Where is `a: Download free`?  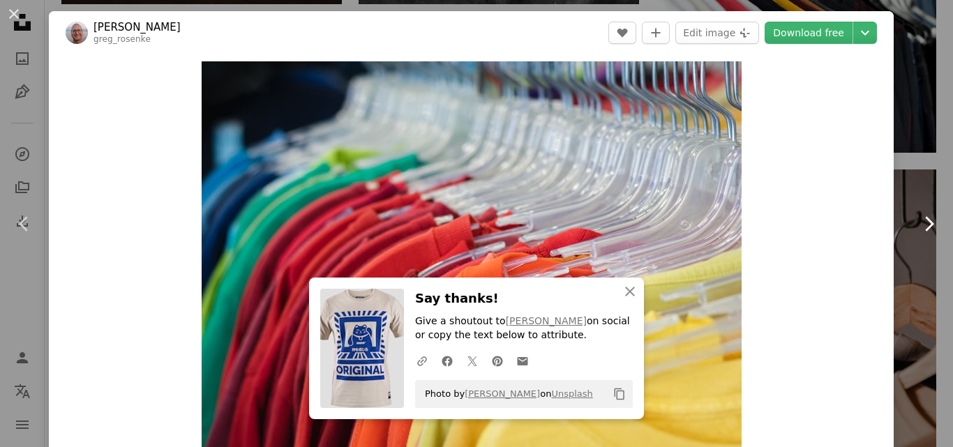
a: Download free is located at coordinates (808, 33).